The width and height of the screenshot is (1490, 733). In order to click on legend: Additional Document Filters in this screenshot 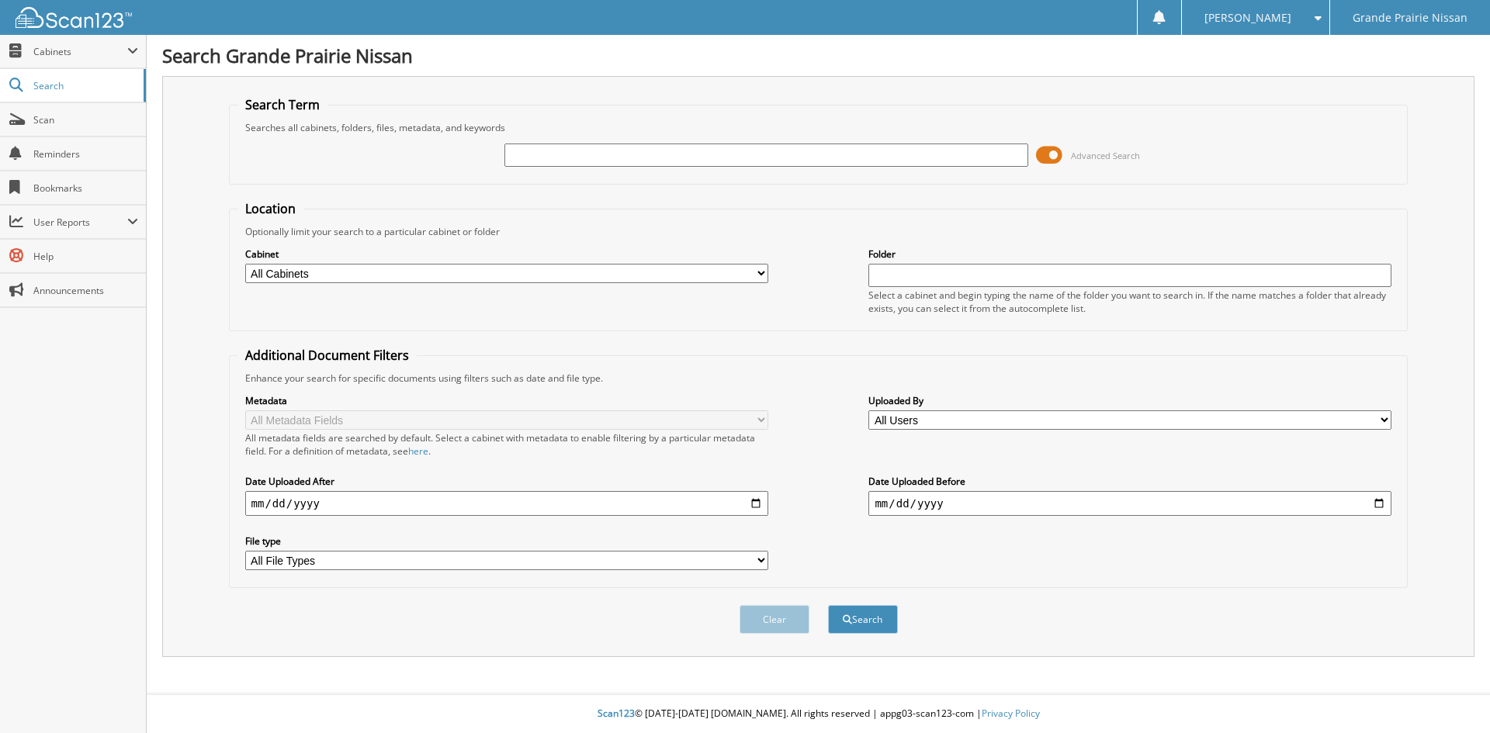, I will do `click(327, 355)`.